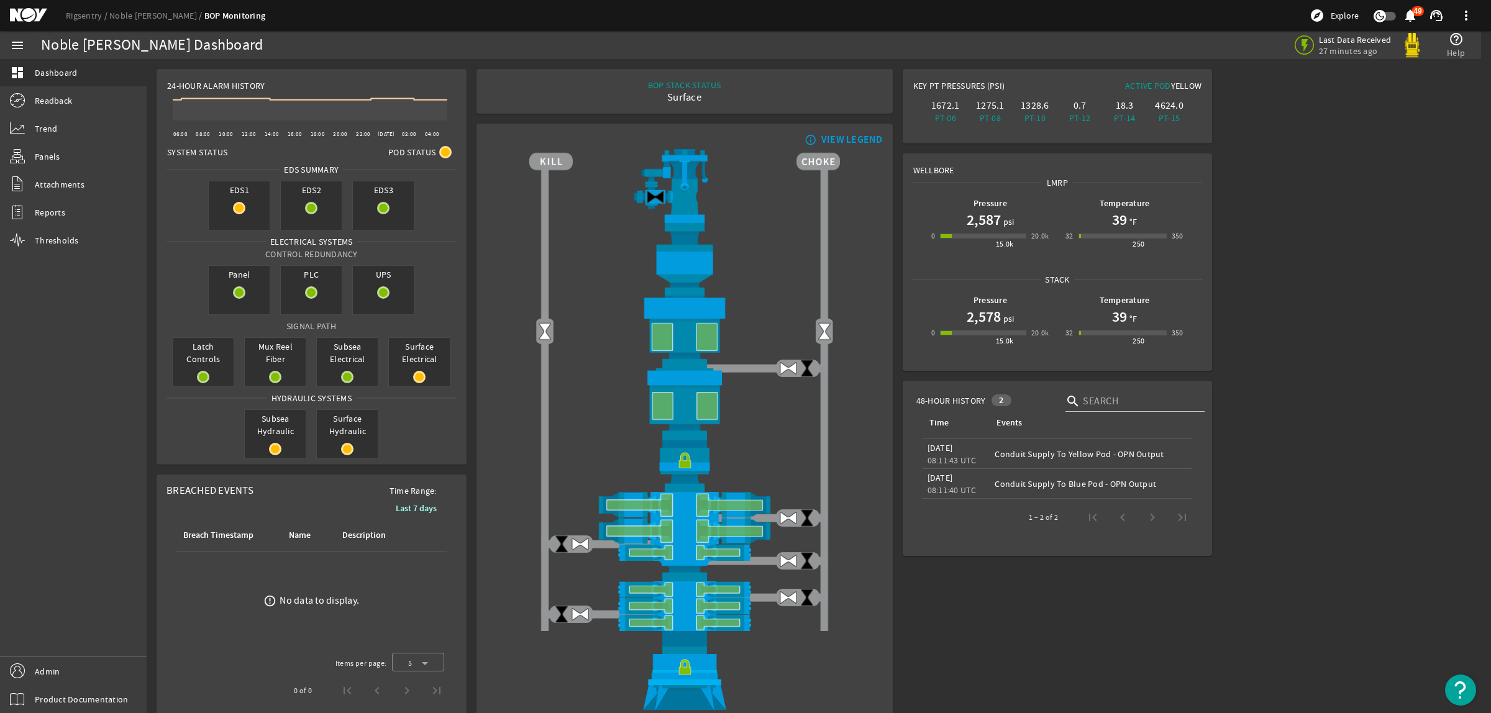  I want to click on span: Trend, so click(46, 129).